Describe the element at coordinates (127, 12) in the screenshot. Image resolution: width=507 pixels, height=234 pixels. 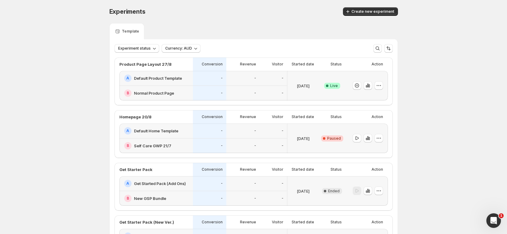
I see `span: Experiments` at that location.